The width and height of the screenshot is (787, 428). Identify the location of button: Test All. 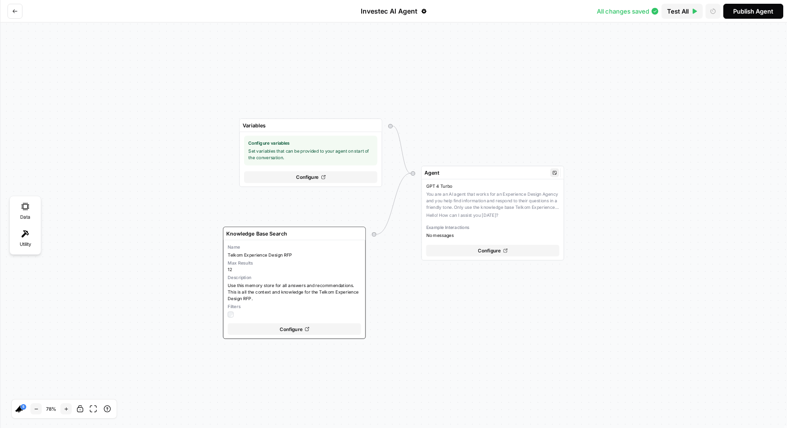
(682, 11).